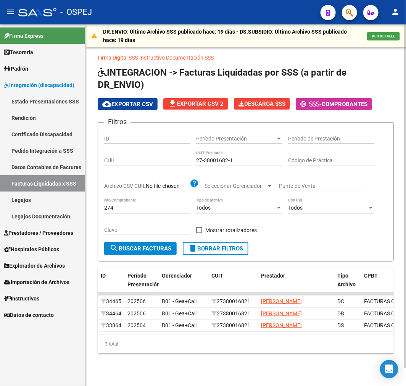 This screenshot has width=406, height=386. What do you see at coordinates (128, 104) in the screenshot?
I see `button: Exportar CSV` at bounding box center [128, 104].